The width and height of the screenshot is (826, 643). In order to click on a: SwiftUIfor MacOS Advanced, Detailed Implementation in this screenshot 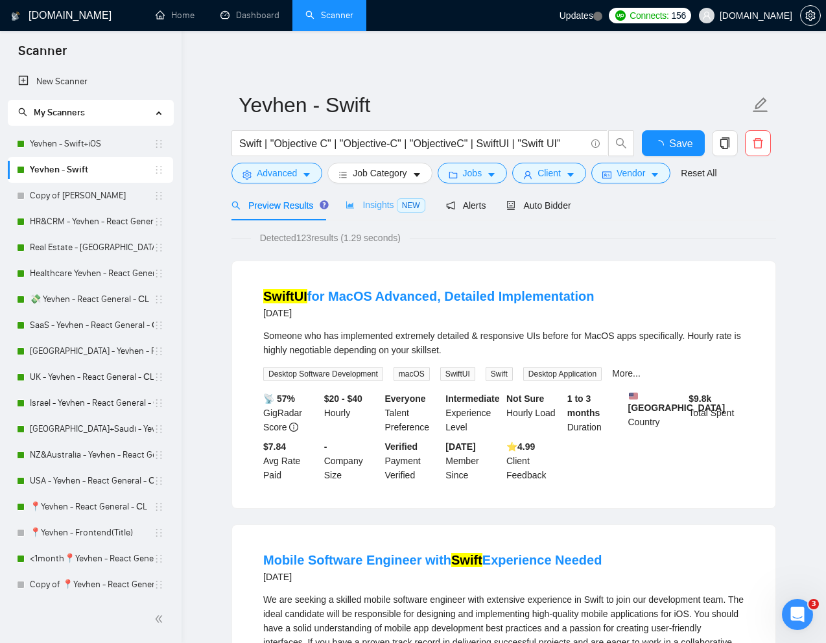, I will do `click(429, 296)`.